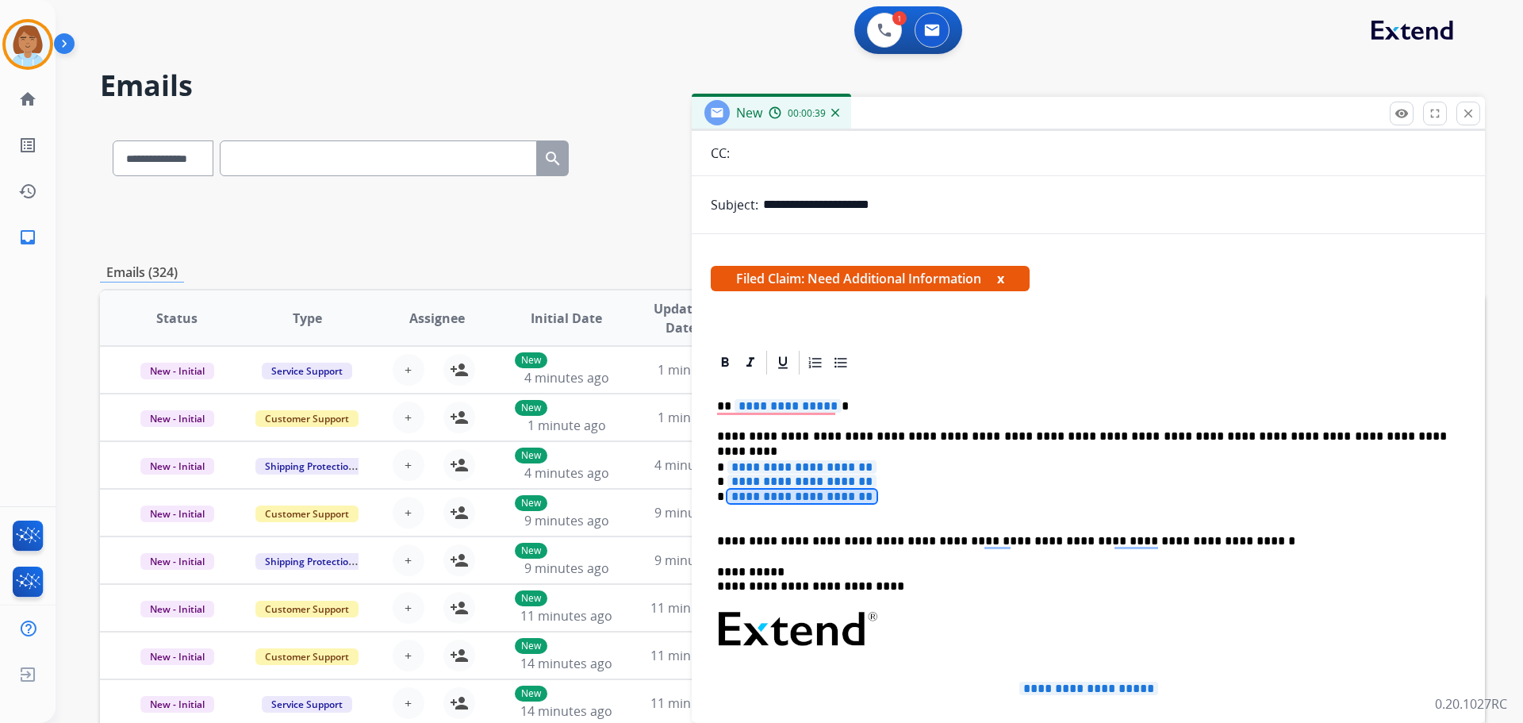 The width and height of the screenshot is (1523, 723). What do you see at coordinates (28, 145) in the screenshot?
I see `mat-icon: list_alt` at bounding box center [28, 145].